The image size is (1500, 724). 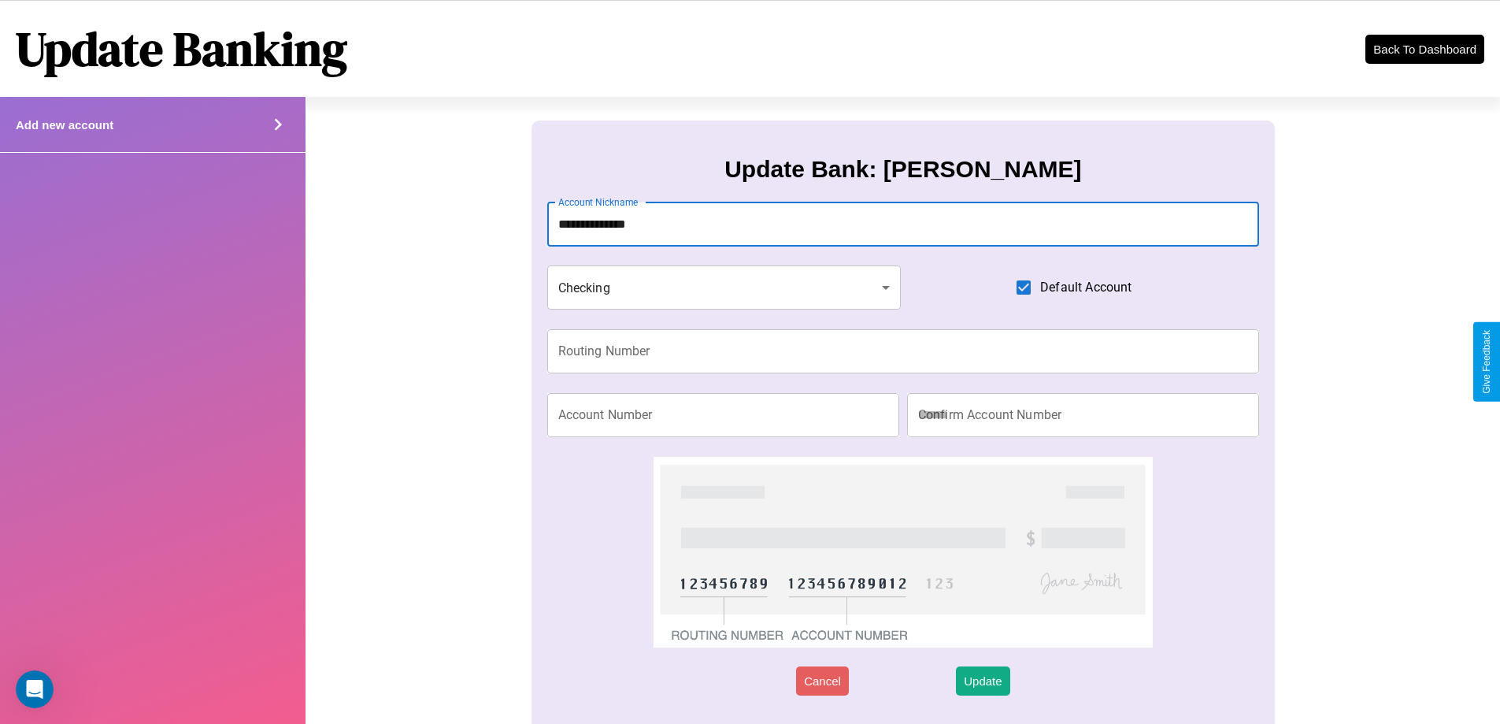 I want to click on h1: Update Banking, so click(x=181, y=49).